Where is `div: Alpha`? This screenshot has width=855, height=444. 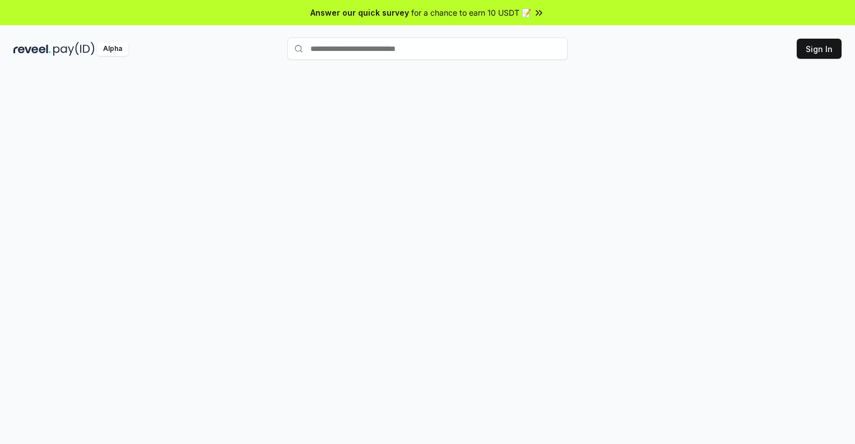 div: Alpha is located at coordinates (113, 49).